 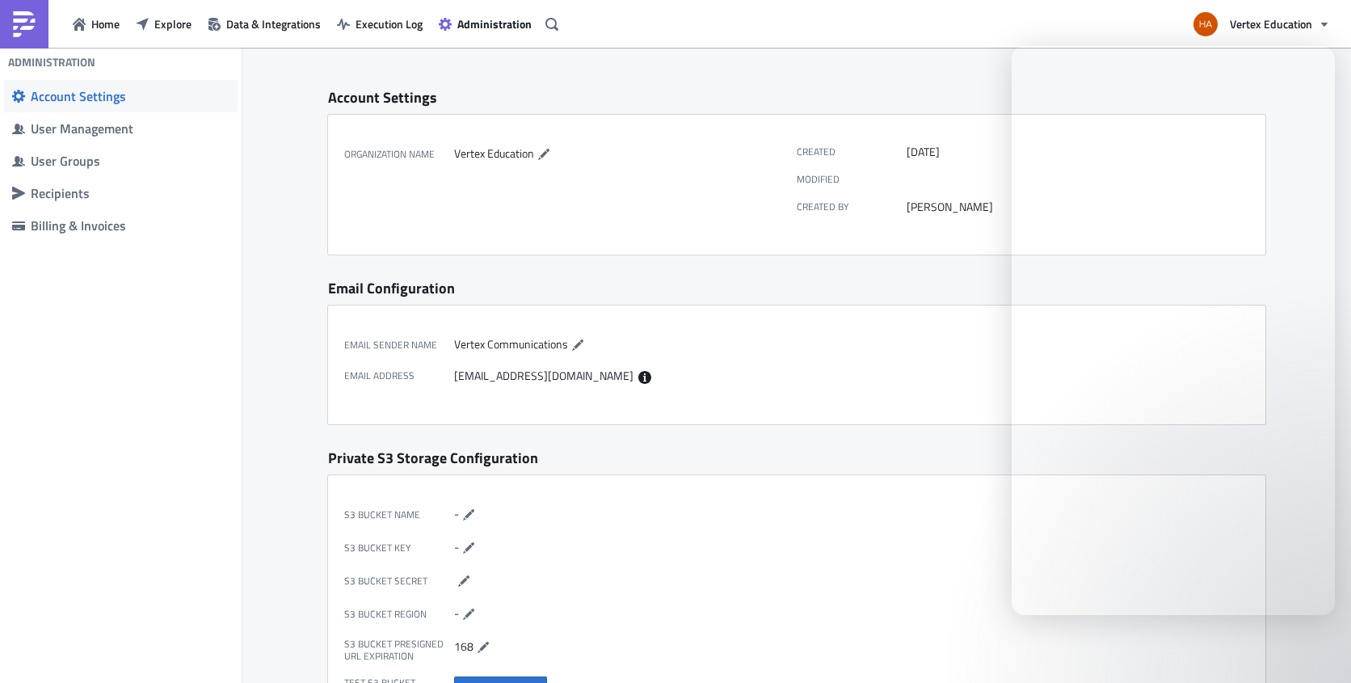 I want to click on img: Avatar, so click(x=1205, y=24).